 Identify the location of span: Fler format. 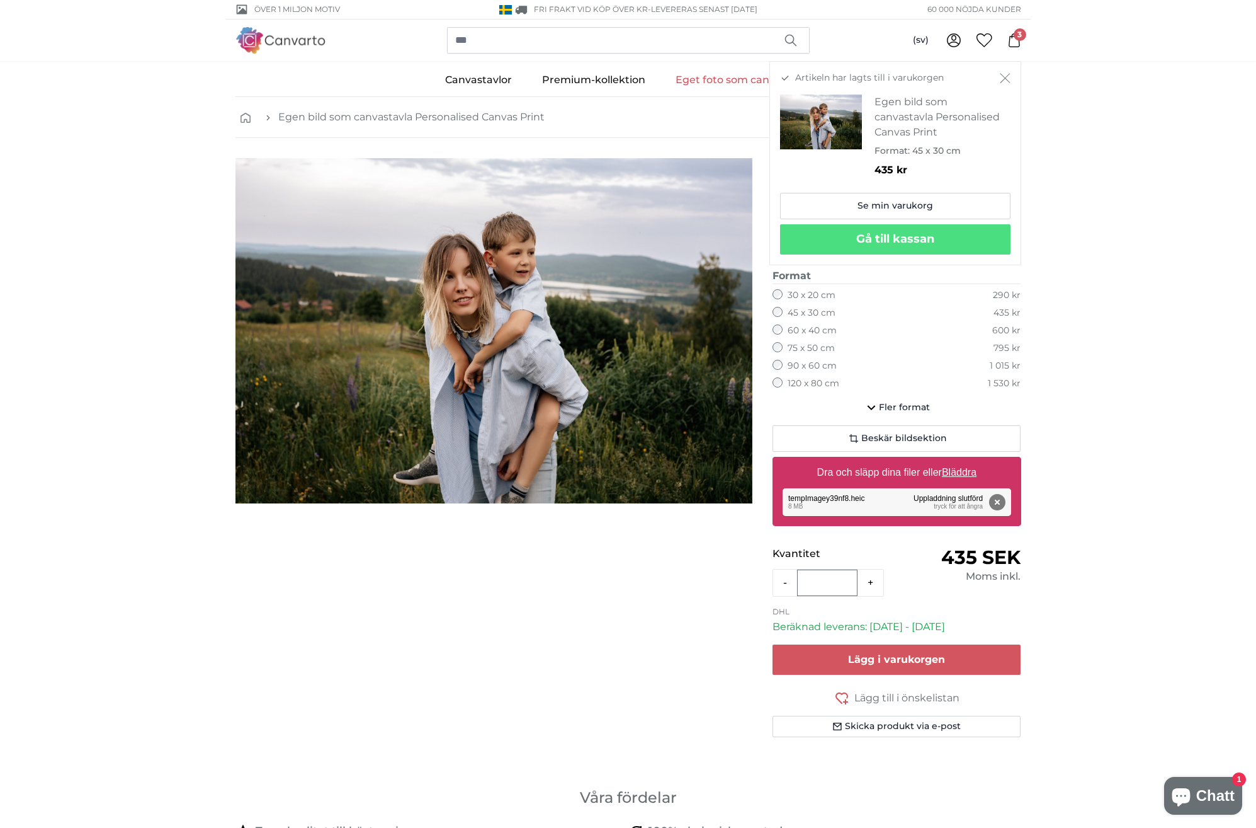
(904, 407).